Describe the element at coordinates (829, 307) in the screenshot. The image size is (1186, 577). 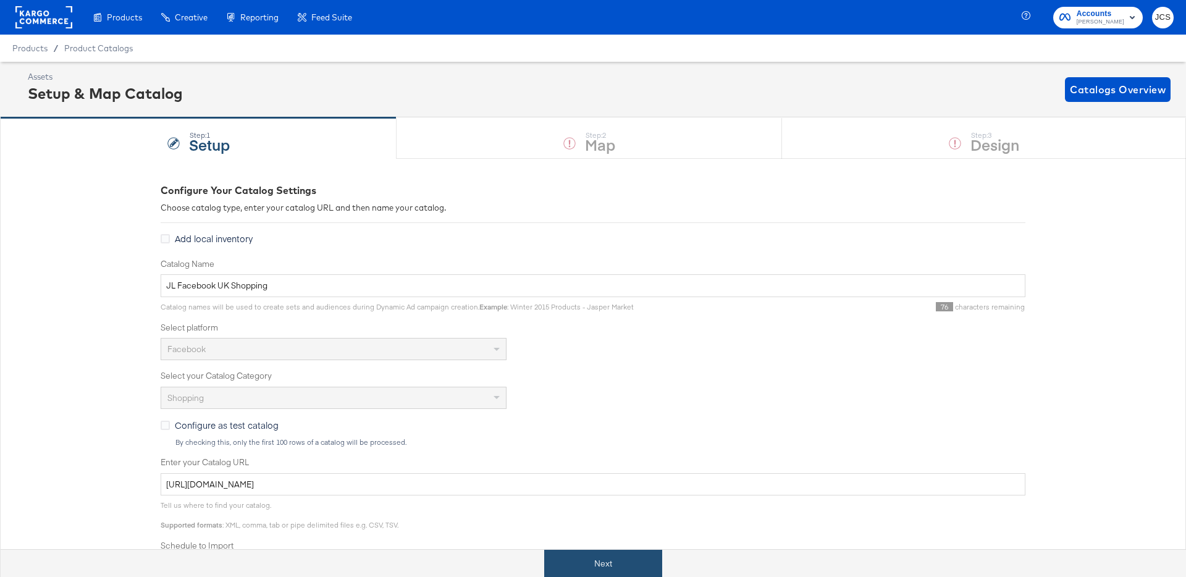
I see `div: characters remaining` at that location.